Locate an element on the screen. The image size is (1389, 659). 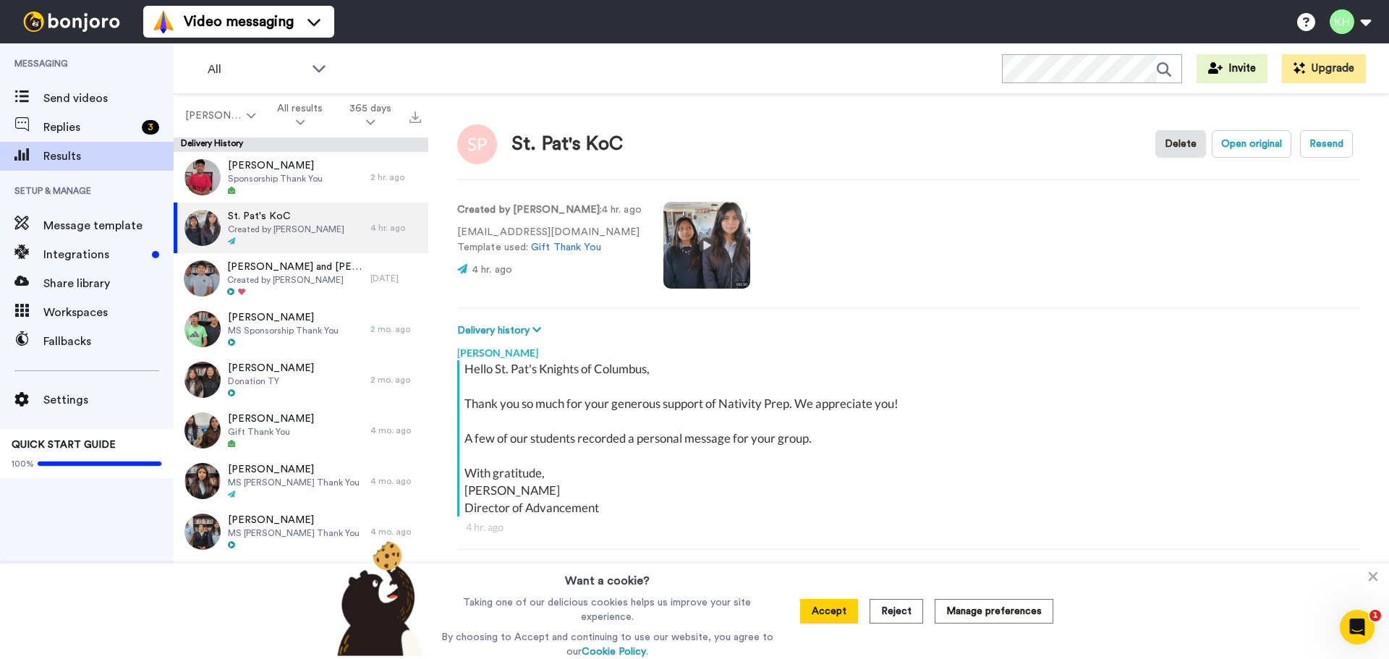
span: Results is located at coordinates (109, 156).